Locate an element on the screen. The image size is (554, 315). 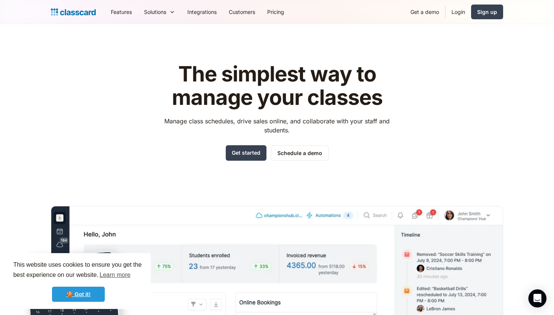
p: Manage class schedules, drive sales online, and collaborate with your staff and students. is located at coordinates (277, 126).